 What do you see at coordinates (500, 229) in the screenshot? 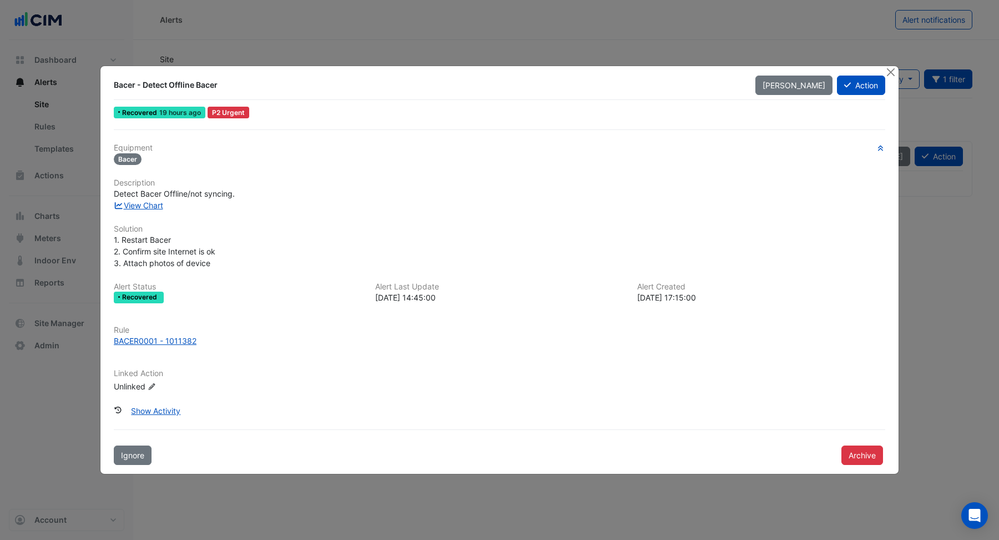
I see `h6: Solution` at bounding box center [500, 229].